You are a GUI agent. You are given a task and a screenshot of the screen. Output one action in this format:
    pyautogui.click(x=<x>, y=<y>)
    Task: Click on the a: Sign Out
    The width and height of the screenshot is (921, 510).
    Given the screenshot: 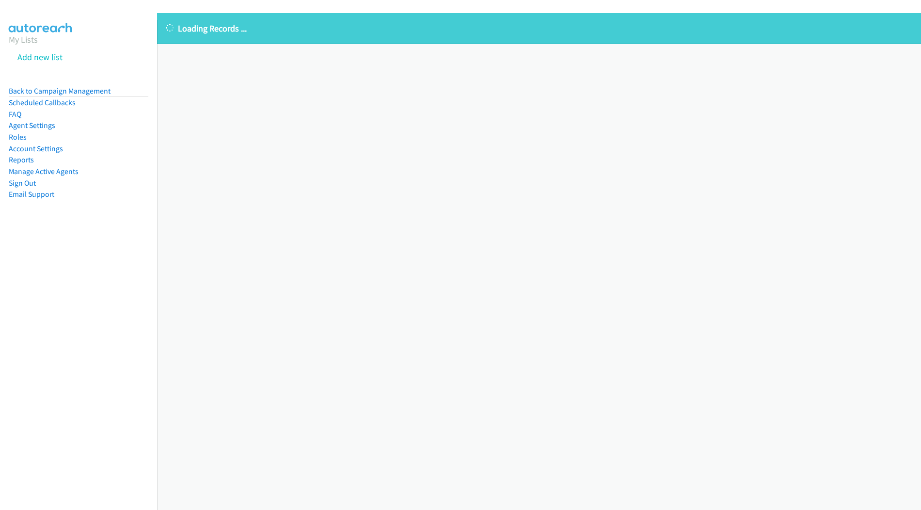 What is the action you would take?
    pyautogui.click(x=22, y=183)
    